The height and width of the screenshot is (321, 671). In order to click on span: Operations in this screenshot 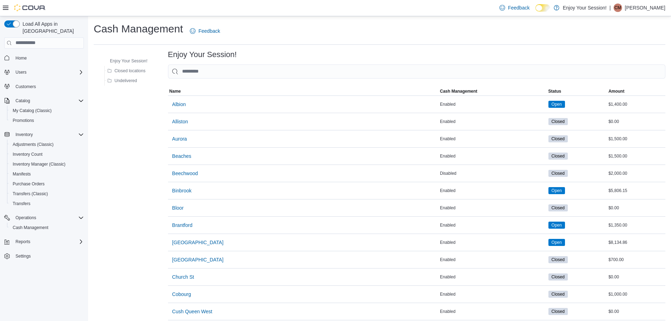, I will do `click(48, 218)`.